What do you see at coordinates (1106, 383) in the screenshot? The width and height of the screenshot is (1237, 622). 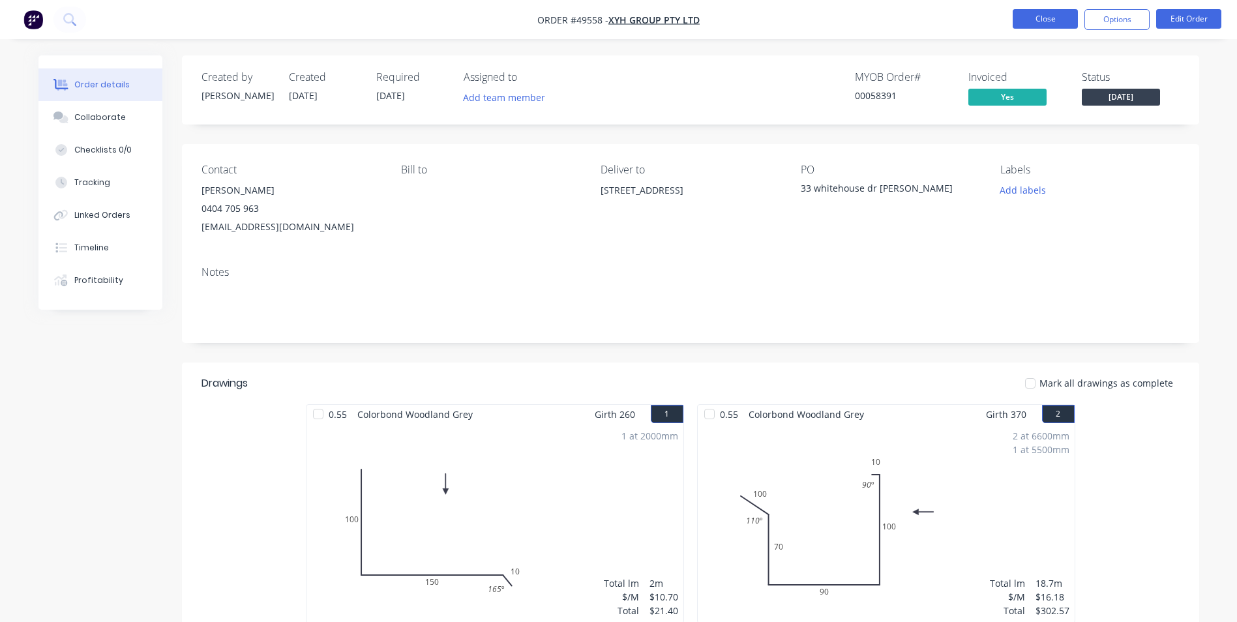 I see `span: Mark all drawings as complete` at bounding box center [1106, 383].